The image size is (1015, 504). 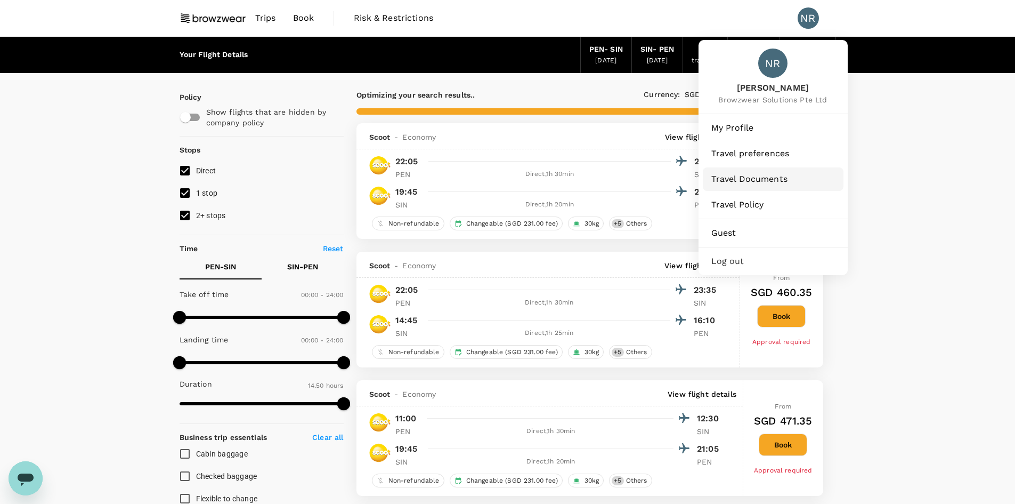 I want to click on p: Time, so click(x=189, y=248).